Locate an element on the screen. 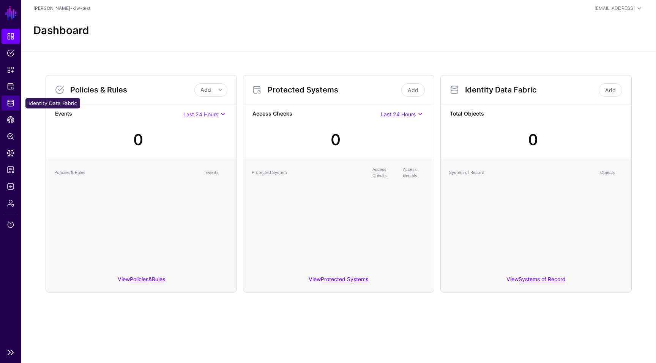 This screenshot has height=363, width=656. a: Policy Lens is located at coordinates (11, 137).